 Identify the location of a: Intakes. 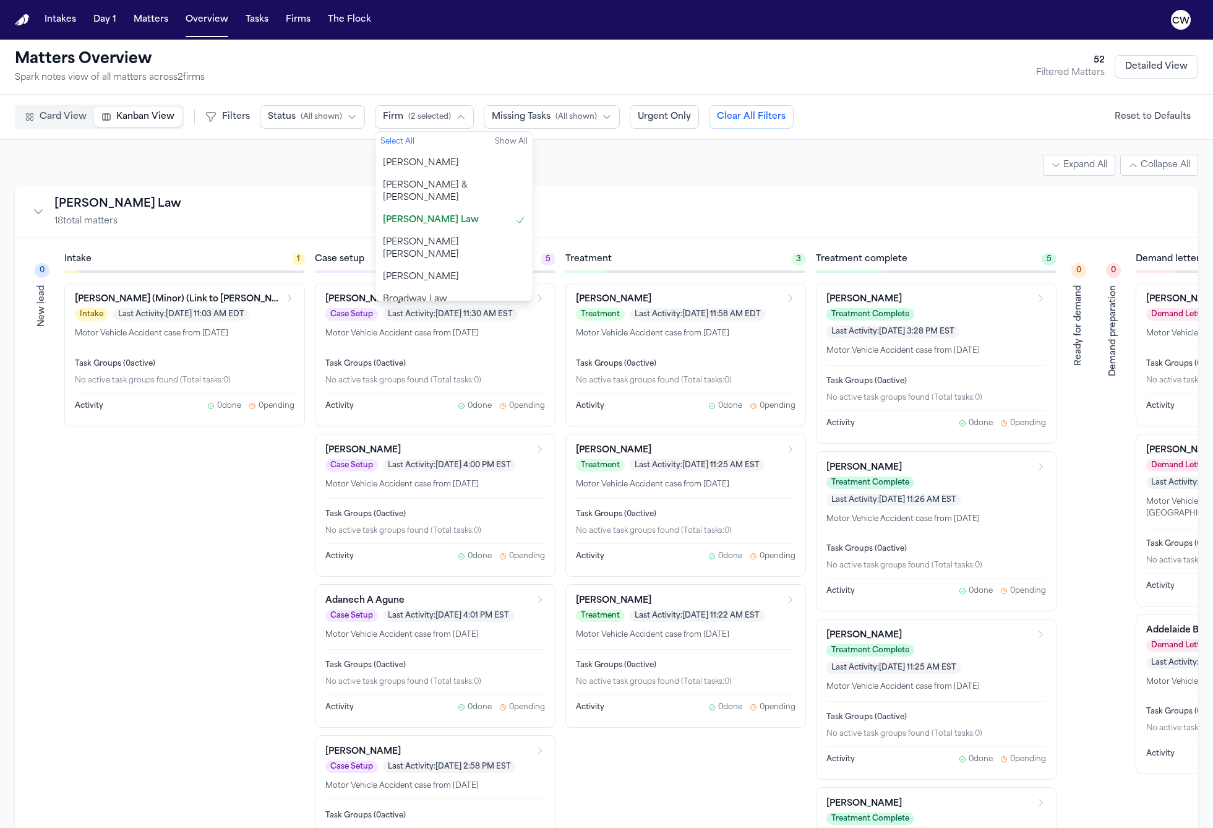
(60, 20).